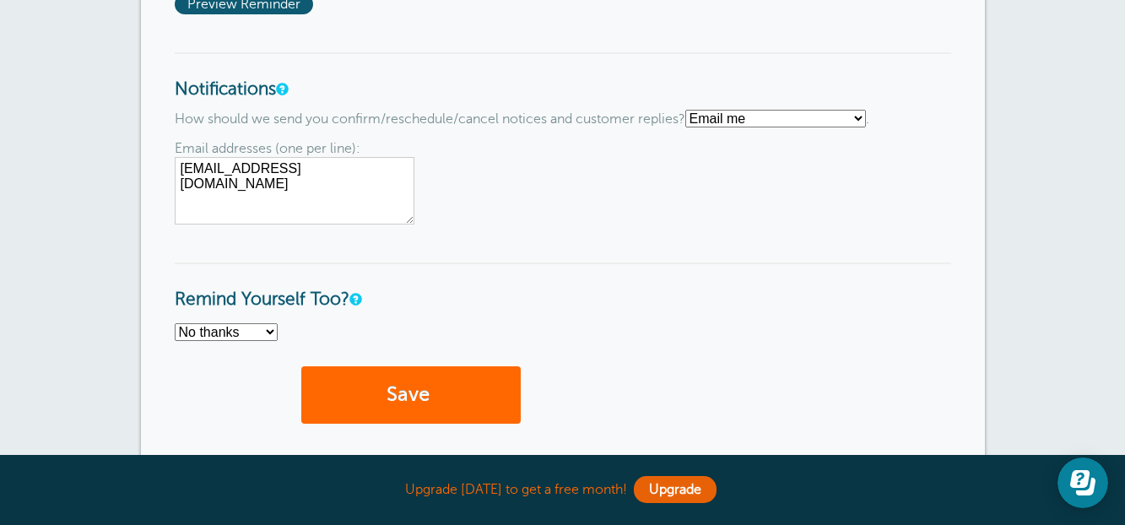  I want to click on a: Upgrade, so click(675, 489).